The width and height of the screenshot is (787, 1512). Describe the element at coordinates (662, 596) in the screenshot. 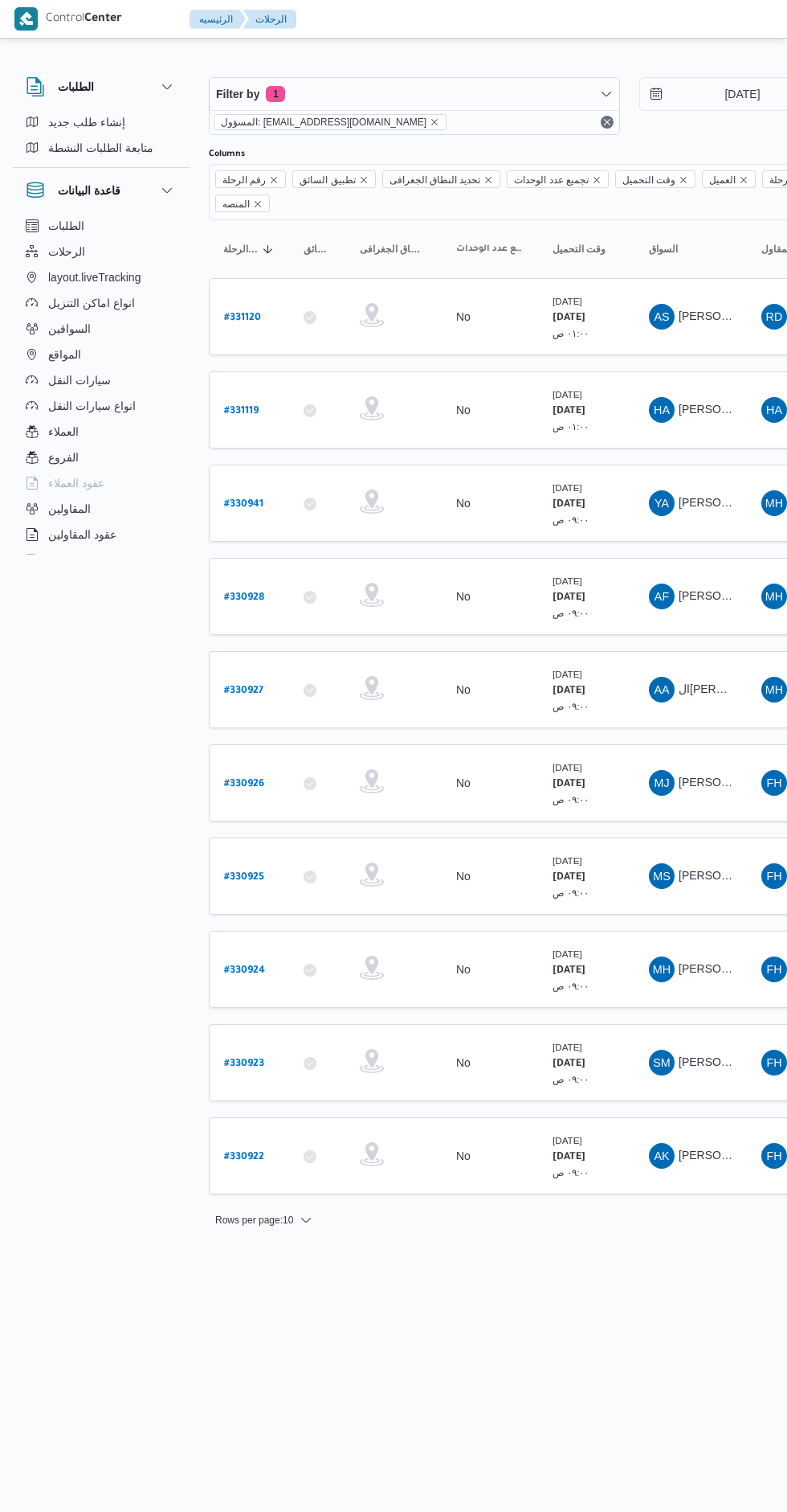

I see `div: Ahmad Ftha Muhammad Mahmood Ahmad` at that location.